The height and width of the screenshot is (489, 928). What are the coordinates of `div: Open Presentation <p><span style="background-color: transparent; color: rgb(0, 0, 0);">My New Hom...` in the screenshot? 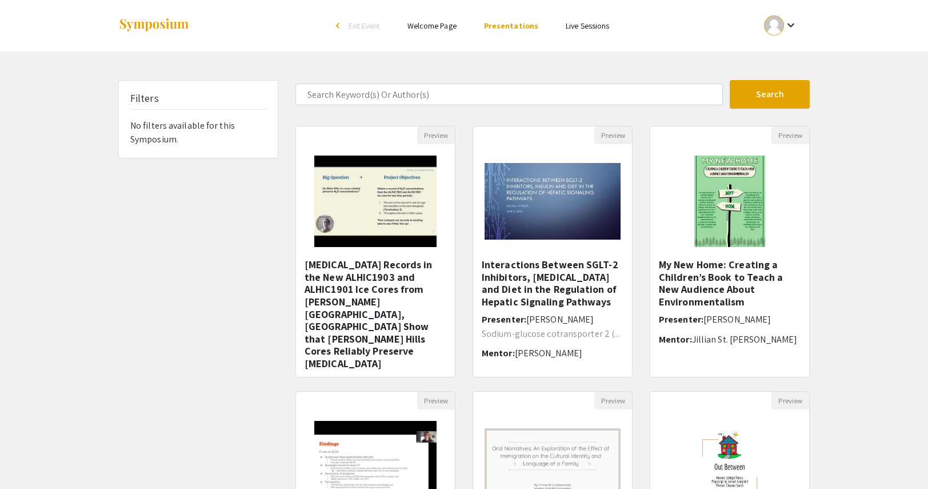 It's located at (730, 252).